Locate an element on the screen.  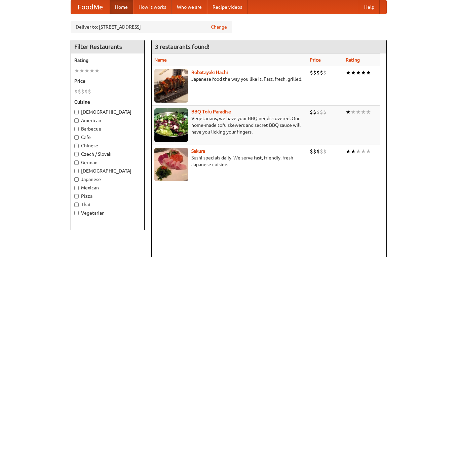
label: Thai is located at coordinates (108, 204).